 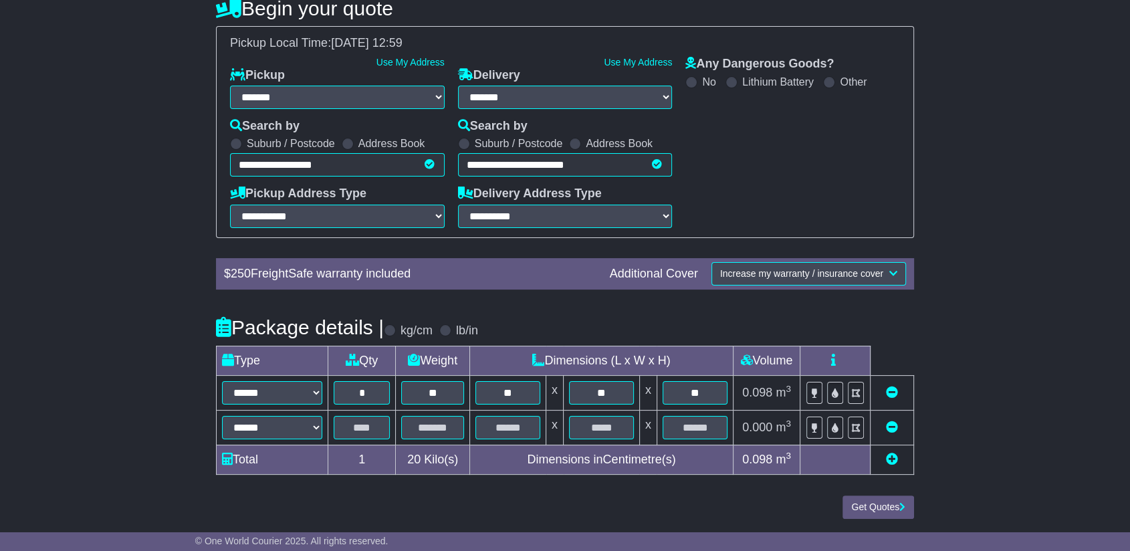 I want to click on button: Get Quotes, so click(x=878, y=507).